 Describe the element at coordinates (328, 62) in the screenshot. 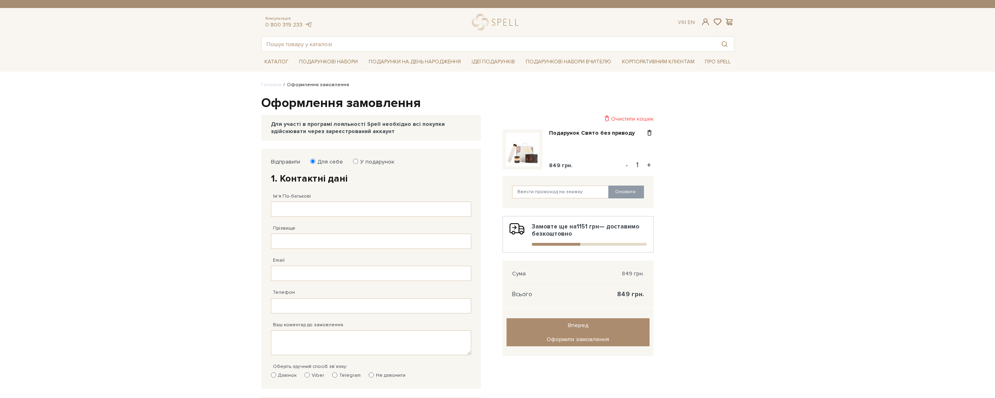

I see `a: Подарункові набори` at that location.